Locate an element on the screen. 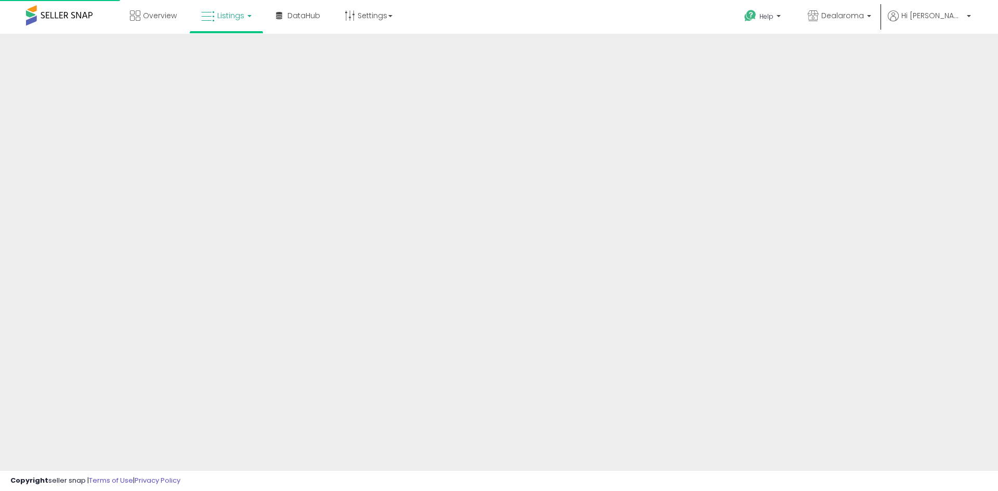 The image size is (998, 491). span: Dealaroma is located at coordinates (842, 16).